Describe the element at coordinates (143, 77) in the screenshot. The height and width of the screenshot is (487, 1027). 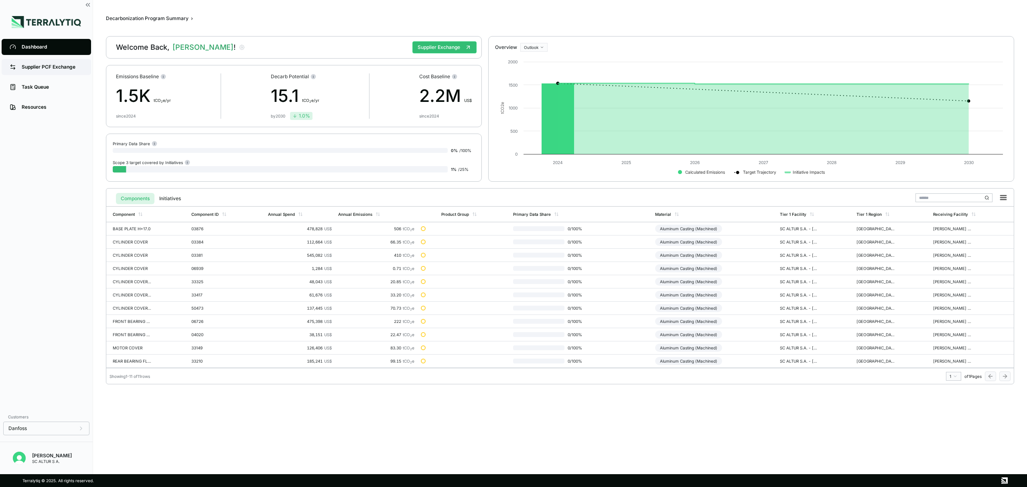
I see `div: Emissions Baseline` at that location.